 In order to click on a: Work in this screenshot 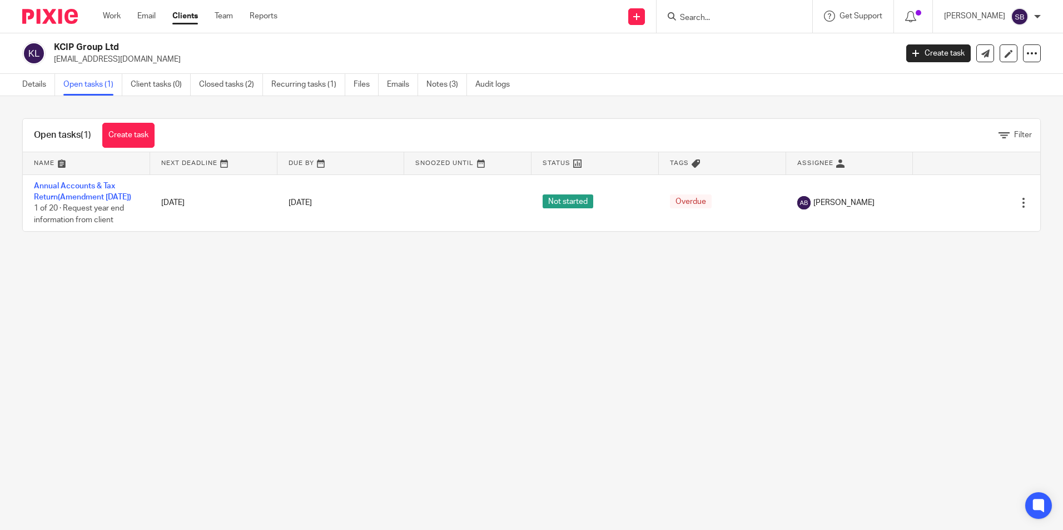, I will do `click(112, 16)`.